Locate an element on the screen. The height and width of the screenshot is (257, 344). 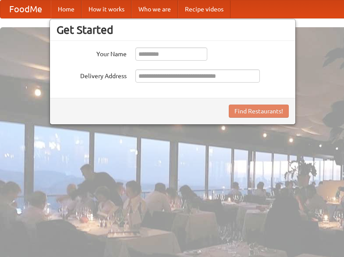
h3: Get Started is located at coordinates (173, 30).